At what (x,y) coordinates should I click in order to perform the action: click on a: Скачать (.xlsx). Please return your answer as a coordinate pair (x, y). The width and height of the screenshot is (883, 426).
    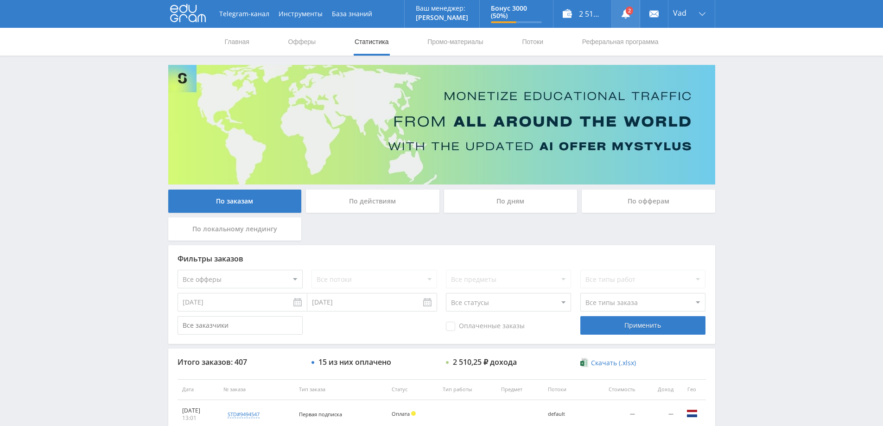
    Looking at the image, I should click on (608, 363).